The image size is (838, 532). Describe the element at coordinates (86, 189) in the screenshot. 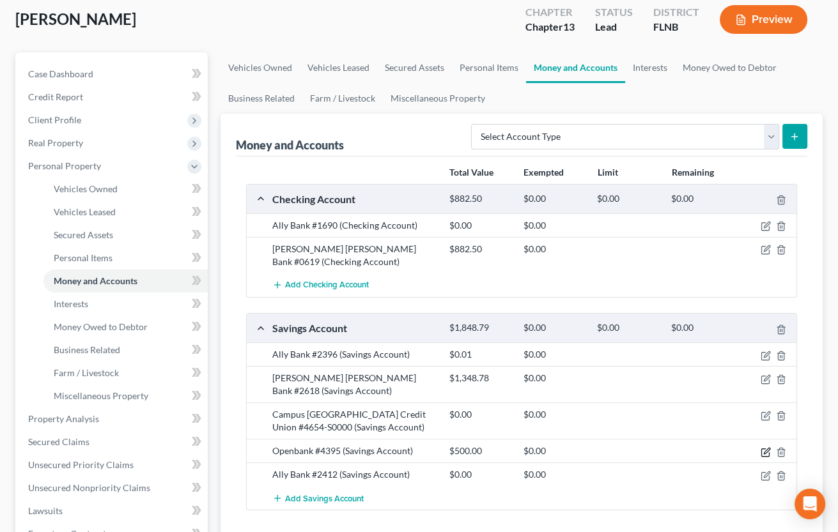

I see `span: Vehicles Owned` at that location.